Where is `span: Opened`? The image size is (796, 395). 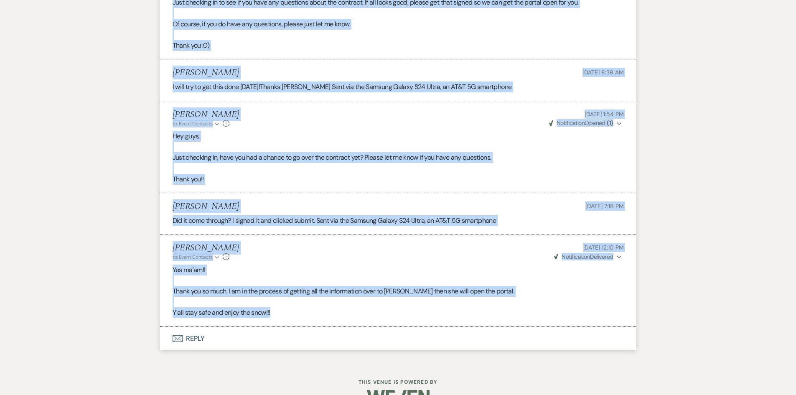
span: Opened is located at coordinates (581, 123).